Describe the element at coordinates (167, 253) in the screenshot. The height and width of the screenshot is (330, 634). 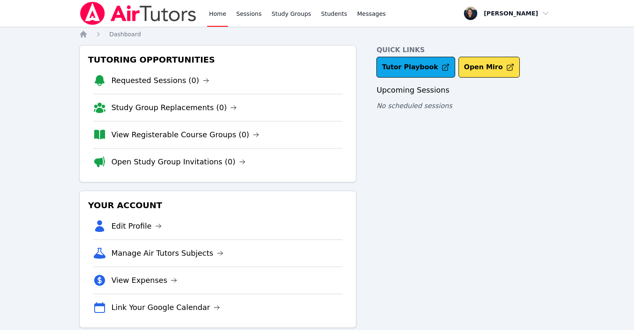
I see `a: Manage Air Tutors Subjects` at that location.